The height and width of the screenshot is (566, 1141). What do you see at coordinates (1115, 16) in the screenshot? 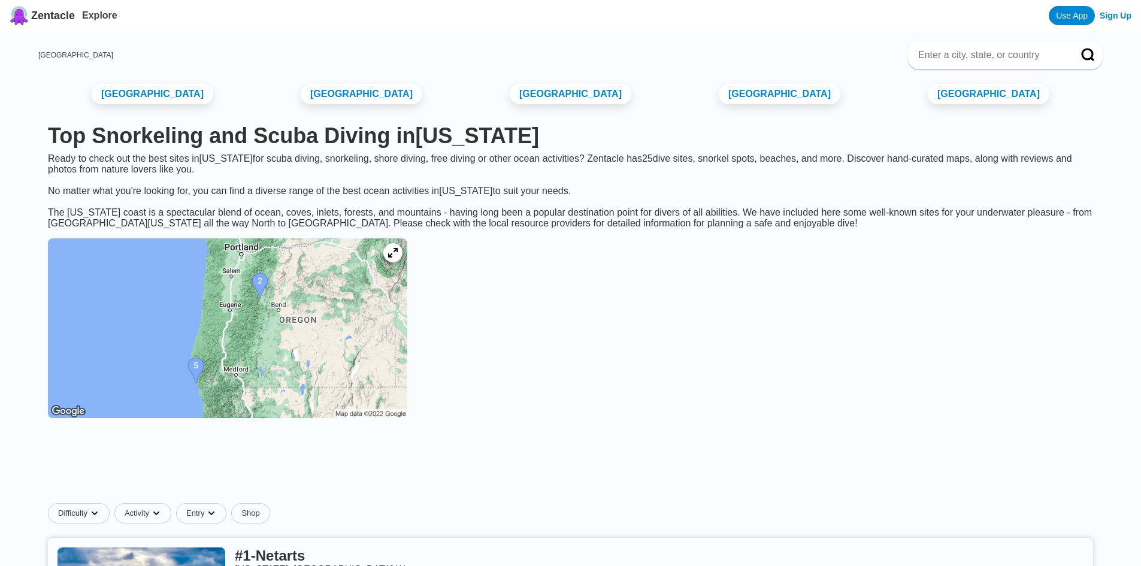
I see `a: Sign Up` at bounding box center [1115, 16].